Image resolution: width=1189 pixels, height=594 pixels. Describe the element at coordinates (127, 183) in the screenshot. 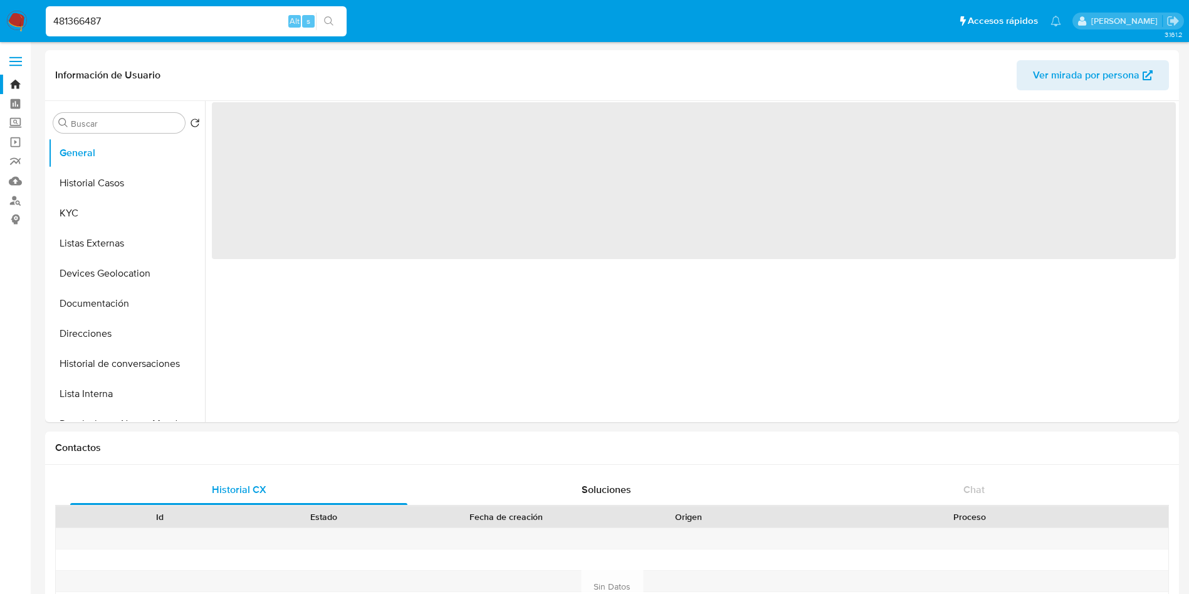

I see `button: Historial Casos` at that location.